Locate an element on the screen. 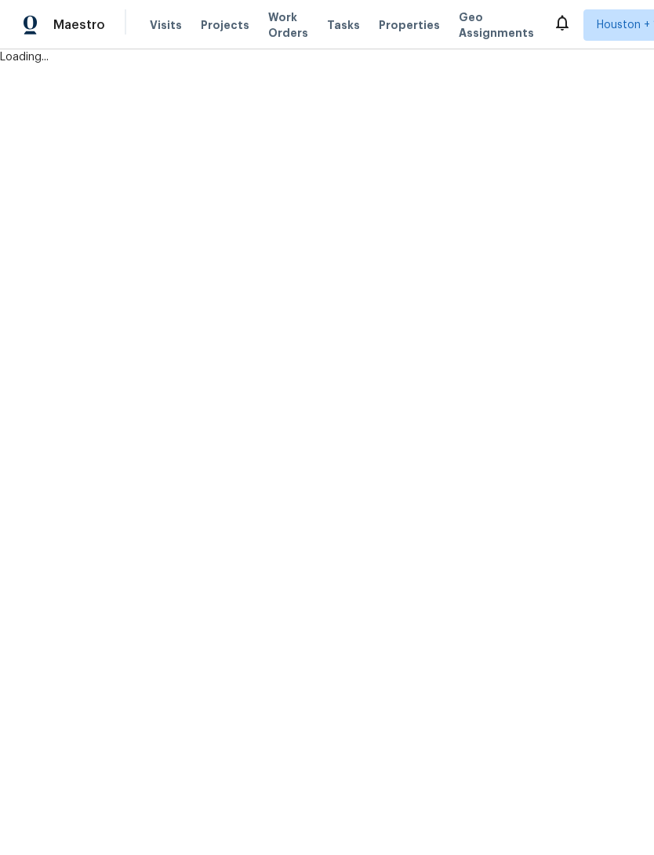  span: Properties is located at coordinates (409, 25).